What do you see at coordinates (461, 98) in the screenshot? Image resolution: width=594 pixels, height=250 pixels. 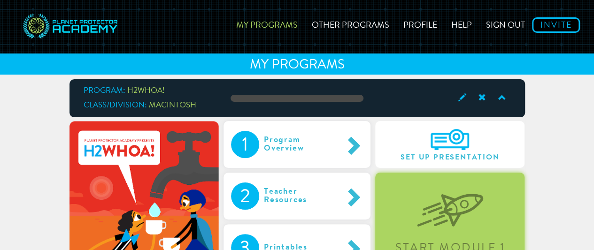 I see `span: Edit Class` at bounding box center [461, 98].